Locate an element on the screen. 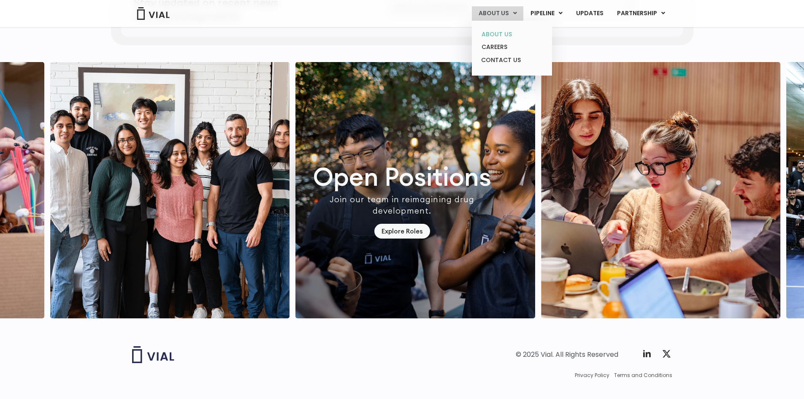 The width and height of the screenshot is (804, 399). div: © 2025 Vial. All Rights Reserved is located at coordinates (567, 354).